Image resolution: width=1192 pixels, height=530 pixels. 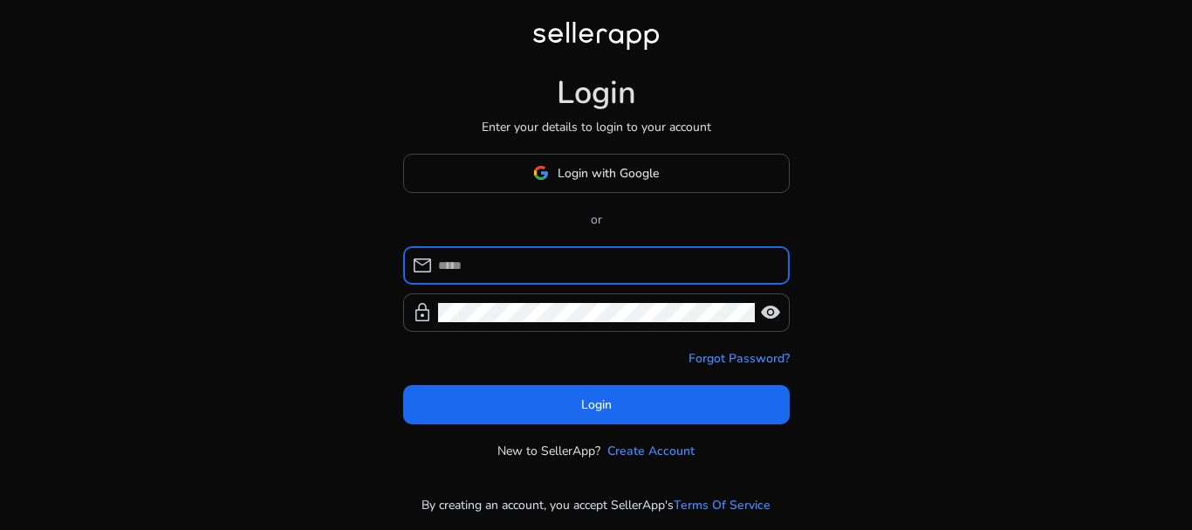 I want to click on button: Login with Google, so click(x=596, y=173).